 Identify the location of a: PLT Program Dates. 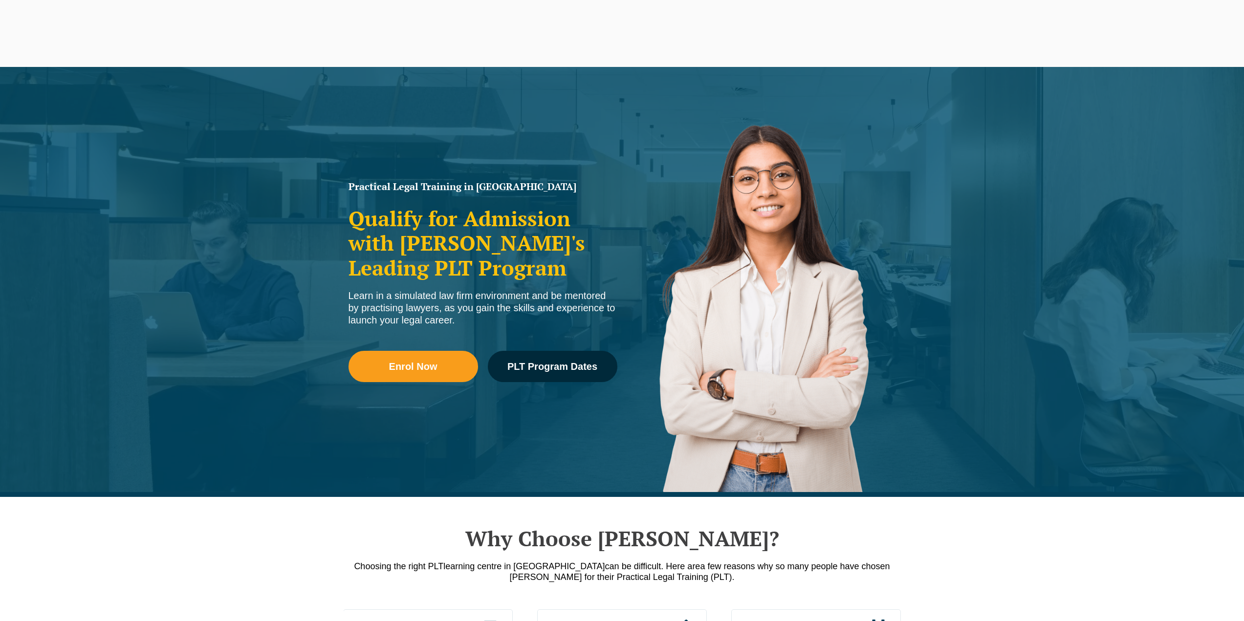
(552, 367).